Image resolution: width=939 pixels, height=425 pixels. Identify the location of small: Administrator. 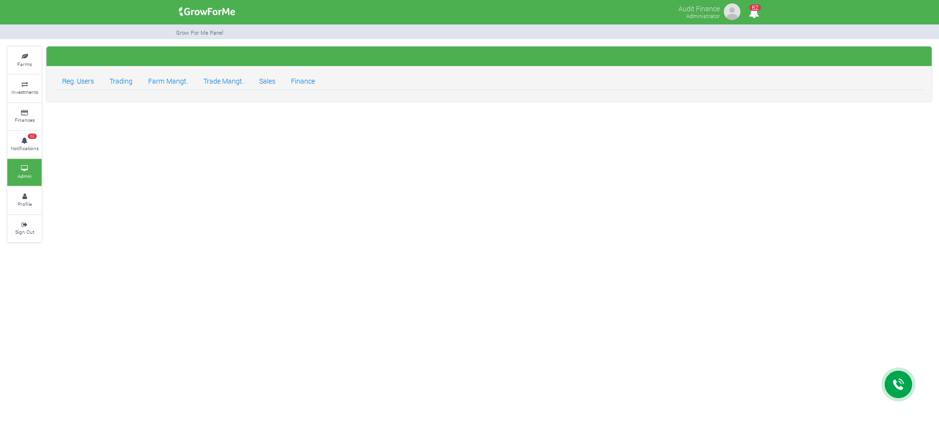
(703, 16).